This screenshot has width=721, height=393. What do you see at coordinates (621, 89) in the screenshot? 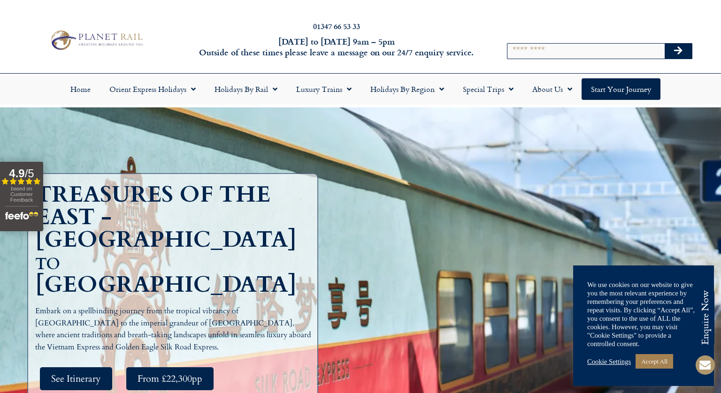
I see `a: Start your Journey` at bounding box center [621, 89].